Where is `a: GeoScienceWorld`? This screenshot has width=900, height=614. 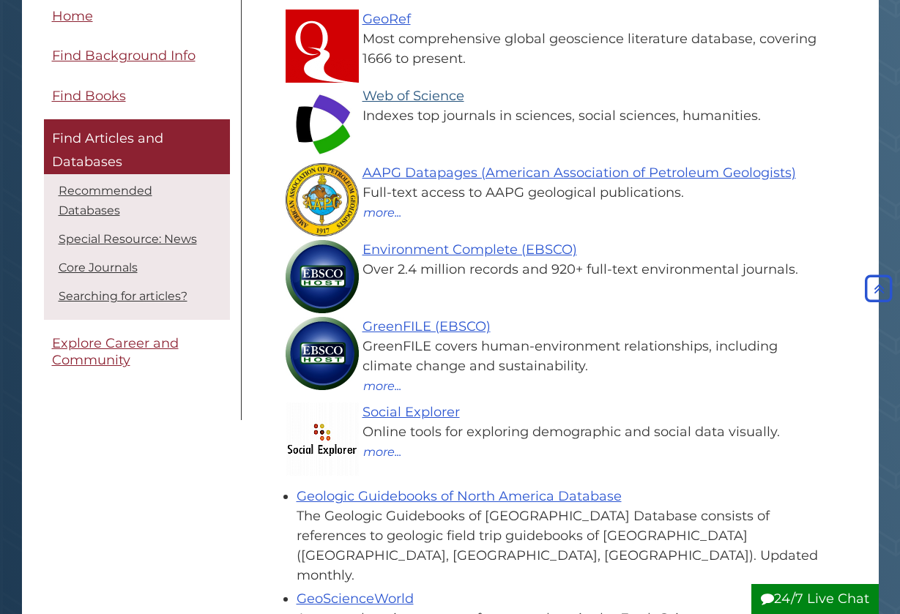
a: GeoScienceWorld is located at coordinates (355, 599).